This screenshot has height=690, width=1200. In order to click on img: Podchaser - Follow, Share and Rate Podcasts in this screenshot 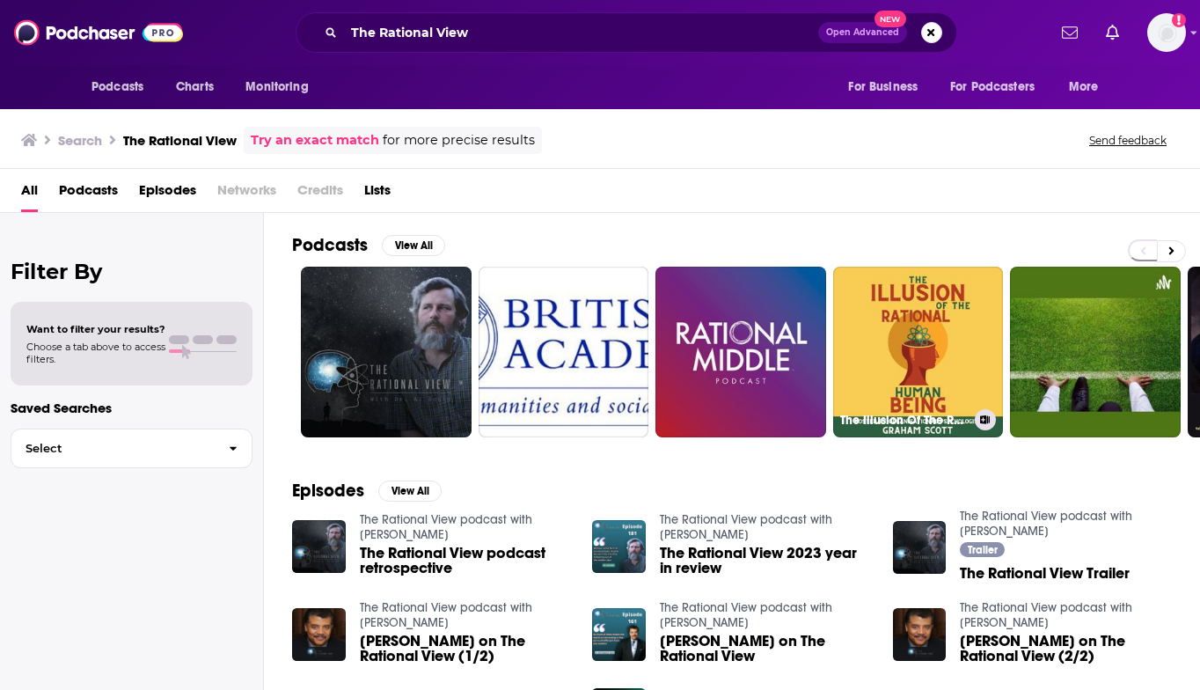, I will do `click(99, 33)`.